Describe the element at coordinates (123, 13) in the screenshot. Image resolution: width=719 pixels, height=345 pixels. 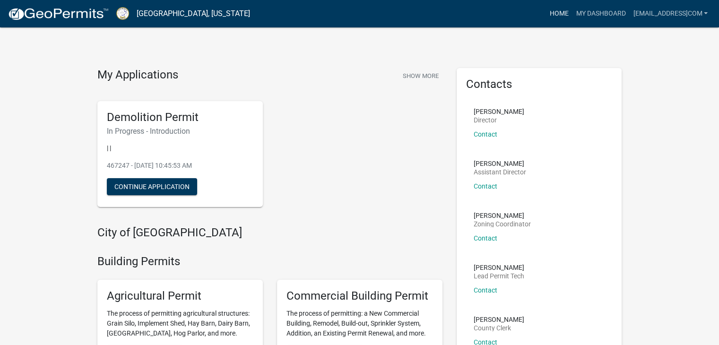
I see `img: Putnam County, Georgia` at that location.